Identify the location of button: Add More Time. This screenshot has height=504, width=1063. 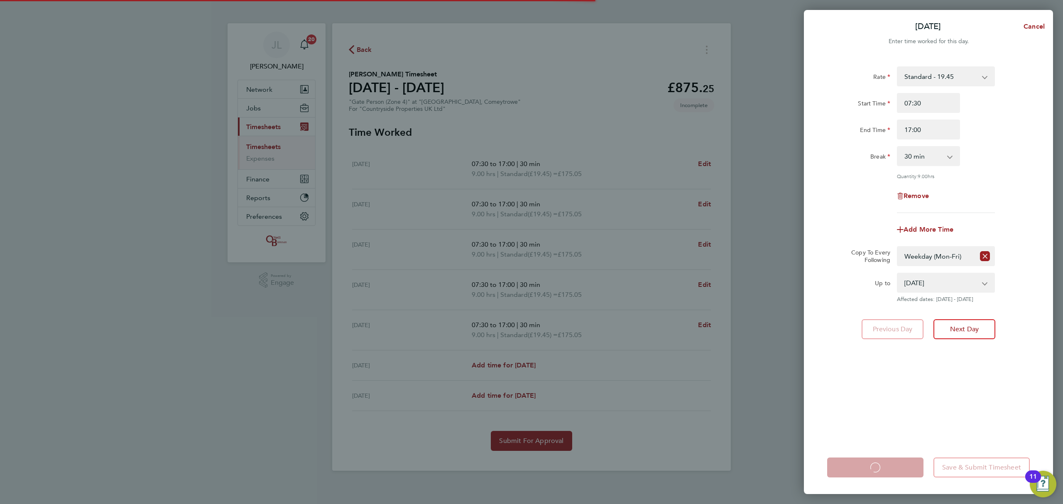
(926, 230).